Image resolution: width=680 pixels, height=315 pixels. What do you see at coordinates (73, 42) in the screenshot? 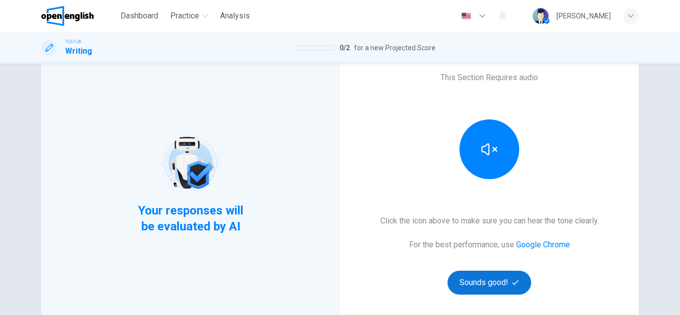
I see `span: TOEFL®` at bounding box center [73, 42].